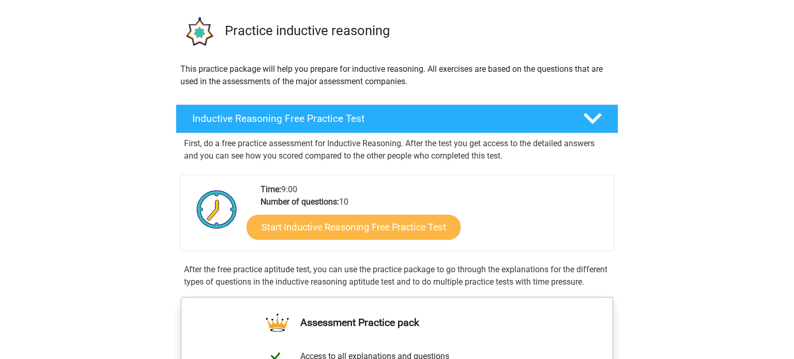 The height and width of the screenshot is (359, 794). I want to click on h3: Practice inductive reasoning, so click(417, 31).